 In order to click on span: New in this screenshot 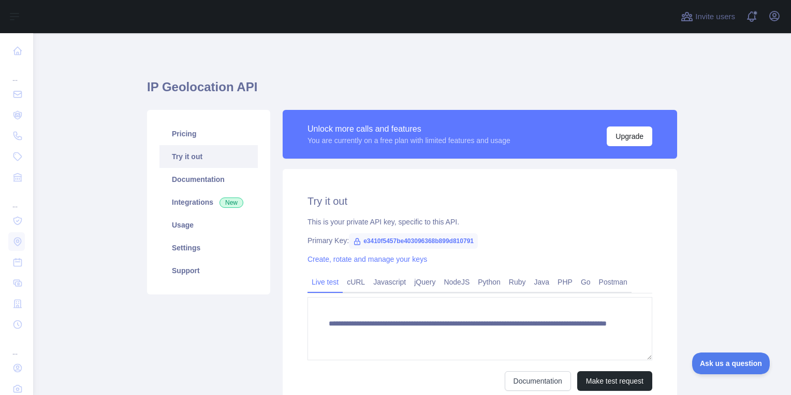, I will do `click(232, 203)`.